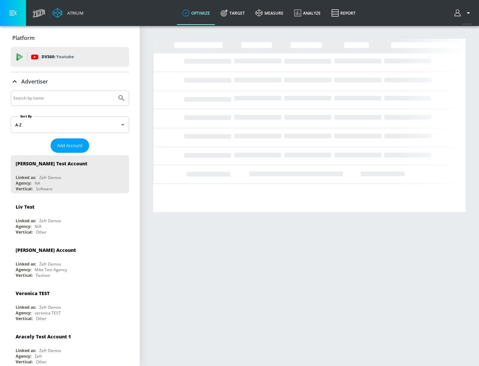  What do you see at coordinates (196, 13) in the screenshot?
I see `a: optimize` at bounding box center [196, 13].